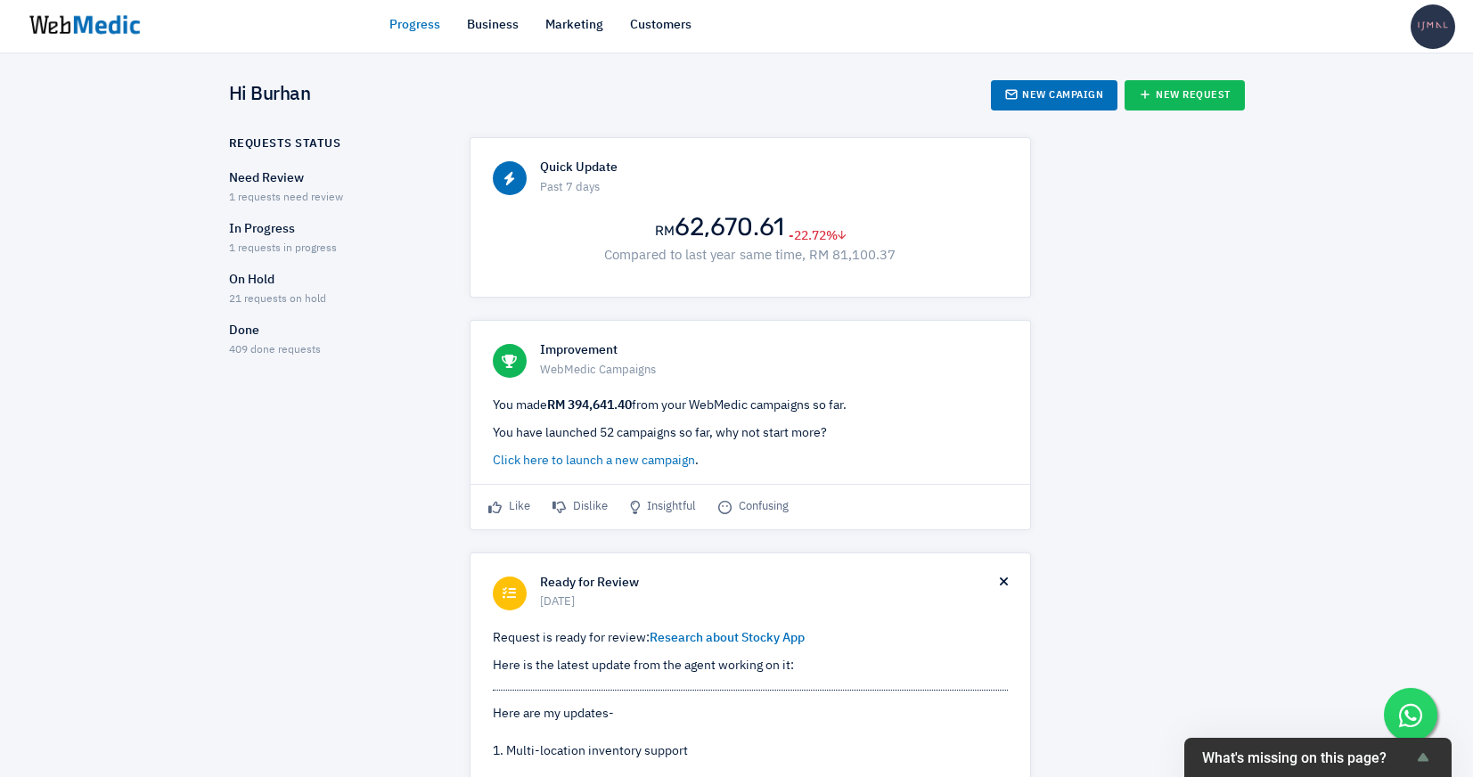 This screenshot has width=1473, height=777. What do you see at coordinates (589, 405) in the screenshot?
I see `strong: RM 394,641.40` at bounding box center [589, 405].